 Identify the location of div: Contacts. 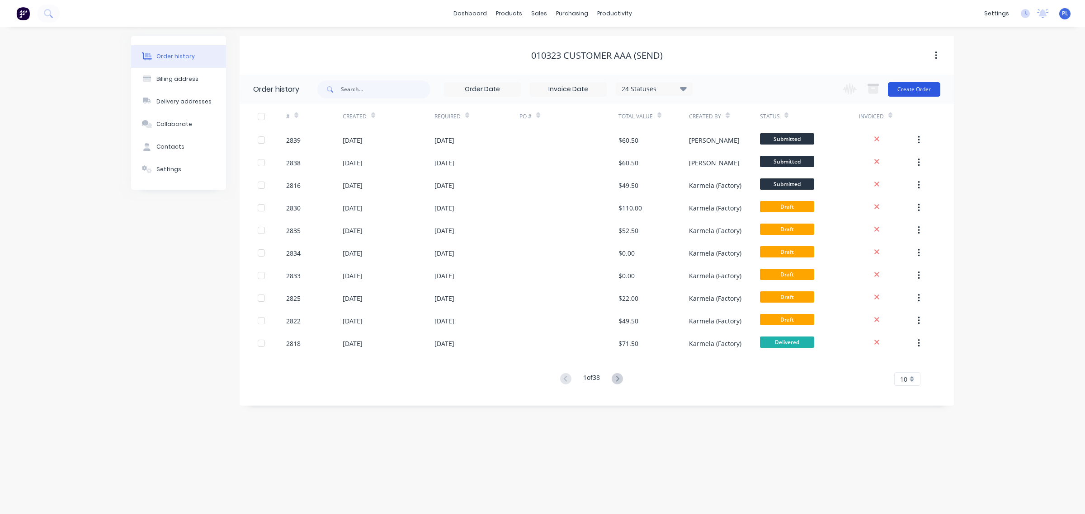
(170, 147).